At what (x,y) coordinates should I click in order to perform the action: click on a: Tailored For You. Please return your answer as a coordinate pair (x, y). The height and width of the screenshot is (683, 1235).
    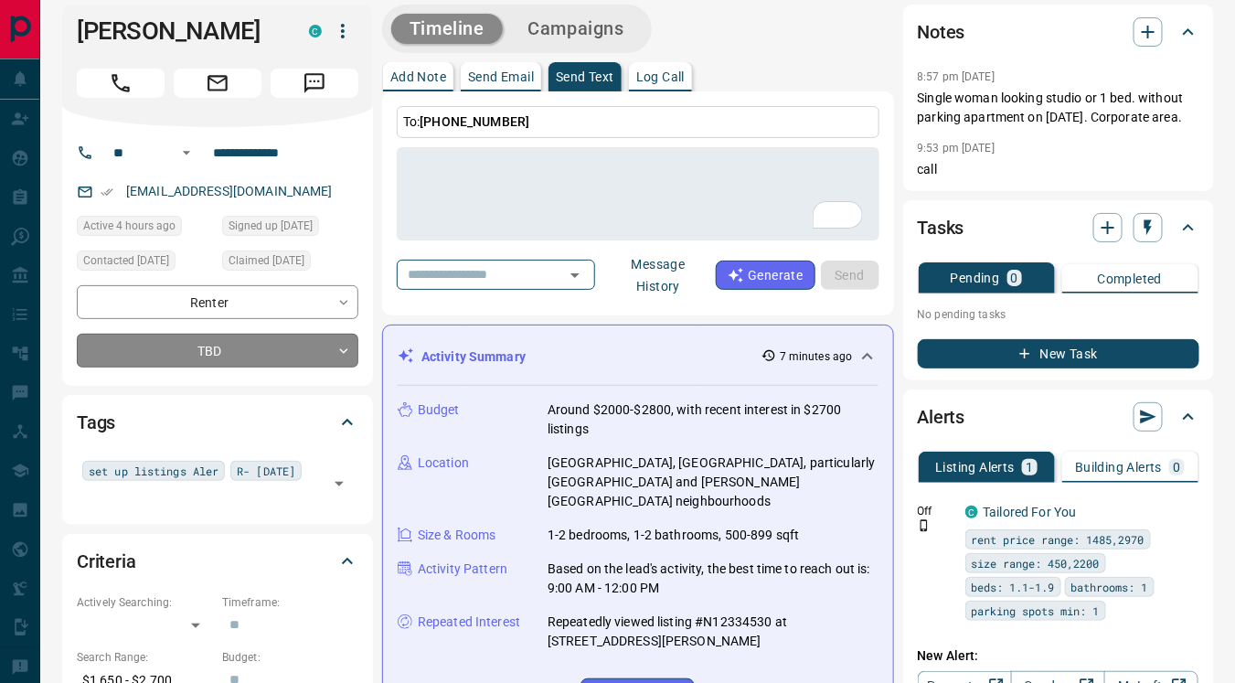
    Looking at the image, I should click on (1030, 512).